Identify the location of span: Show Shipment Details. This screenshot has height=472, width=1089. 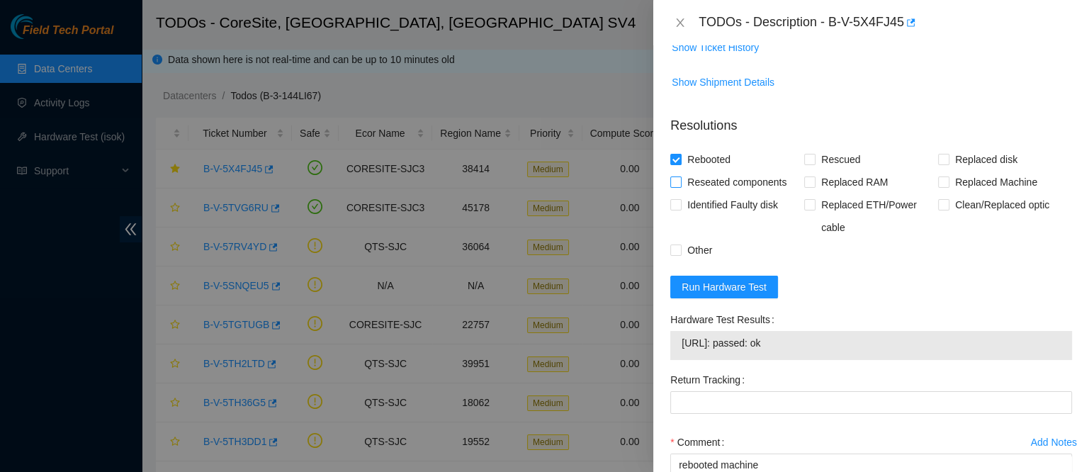
(723, 82).